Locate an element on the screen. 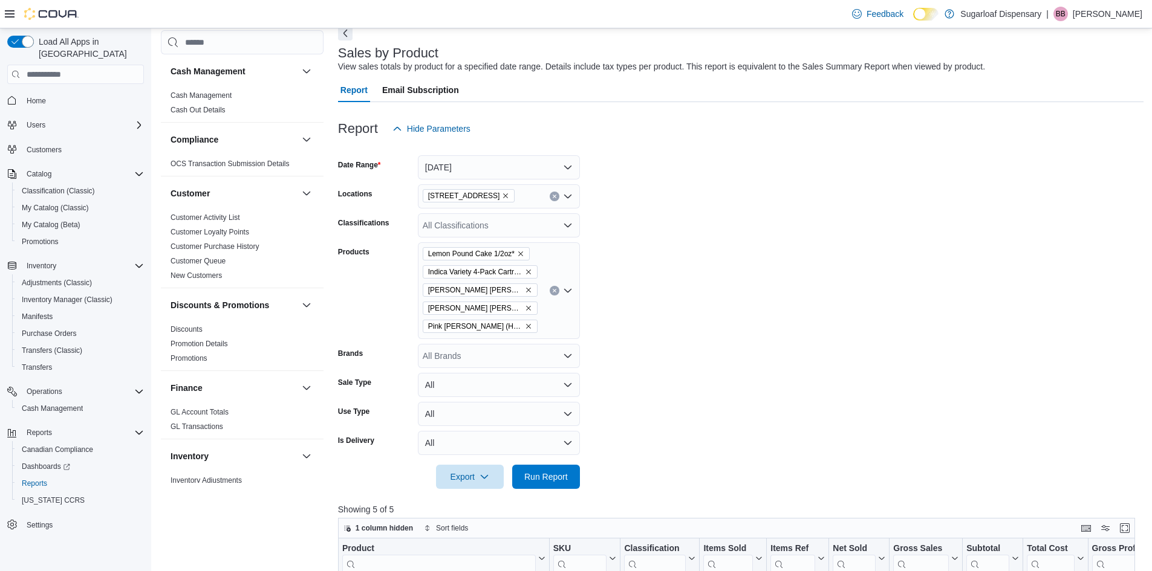 The image size is (1152, 571). span: Washington CCRS is located at coordinates (80, 501).